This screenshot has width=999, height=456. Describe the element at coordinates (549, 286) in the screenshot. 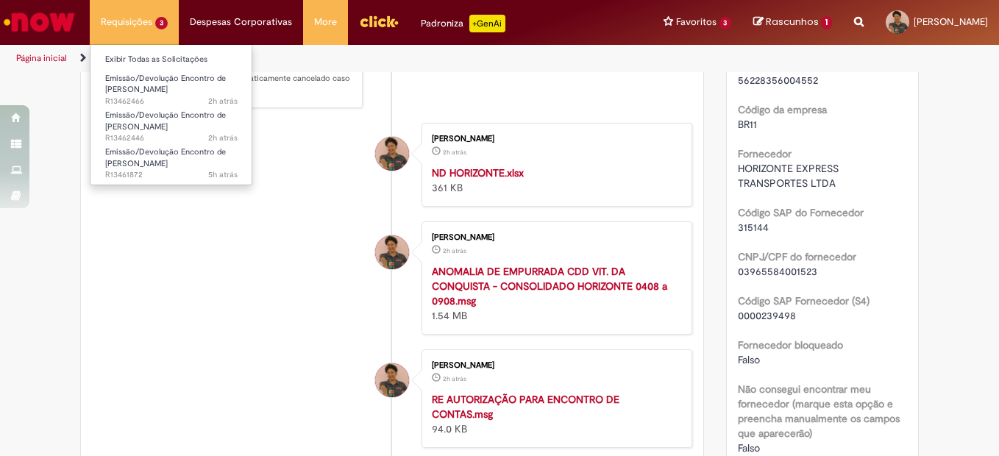

I see `a: ANOMALIA DE EMPURRADA CDD VIT. DA CONQUISTA - CONSOLIDADO HORIZONTE 0408 a 0908.msg` at that location.